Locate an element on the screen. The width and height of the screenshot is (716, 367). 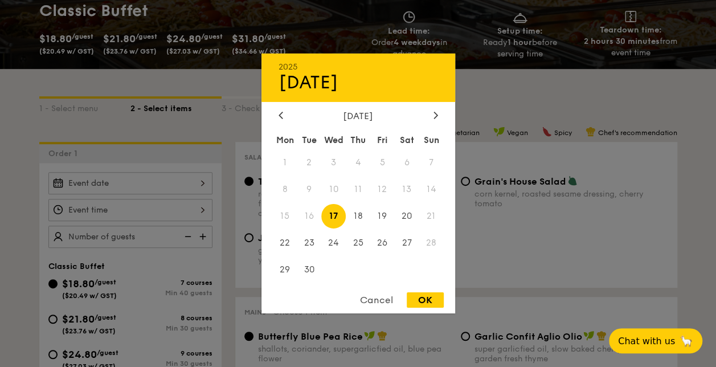
span: 14 is located at coordinates (431, 189).